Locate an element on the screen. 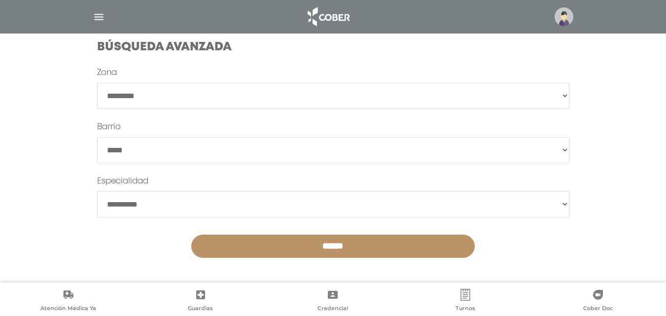  h4: Búsqueda Avanzada is located at coordinates (333, 47).